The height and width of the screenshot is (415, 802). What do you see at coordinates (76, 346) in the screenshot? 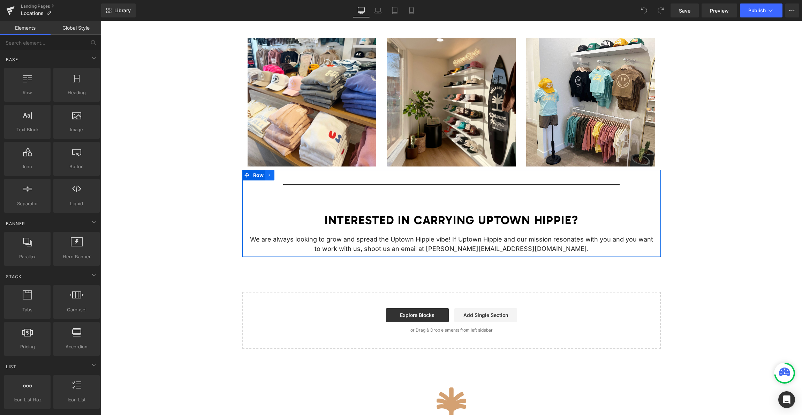
I see `span: Accordion` at bounding box center [76, 346].